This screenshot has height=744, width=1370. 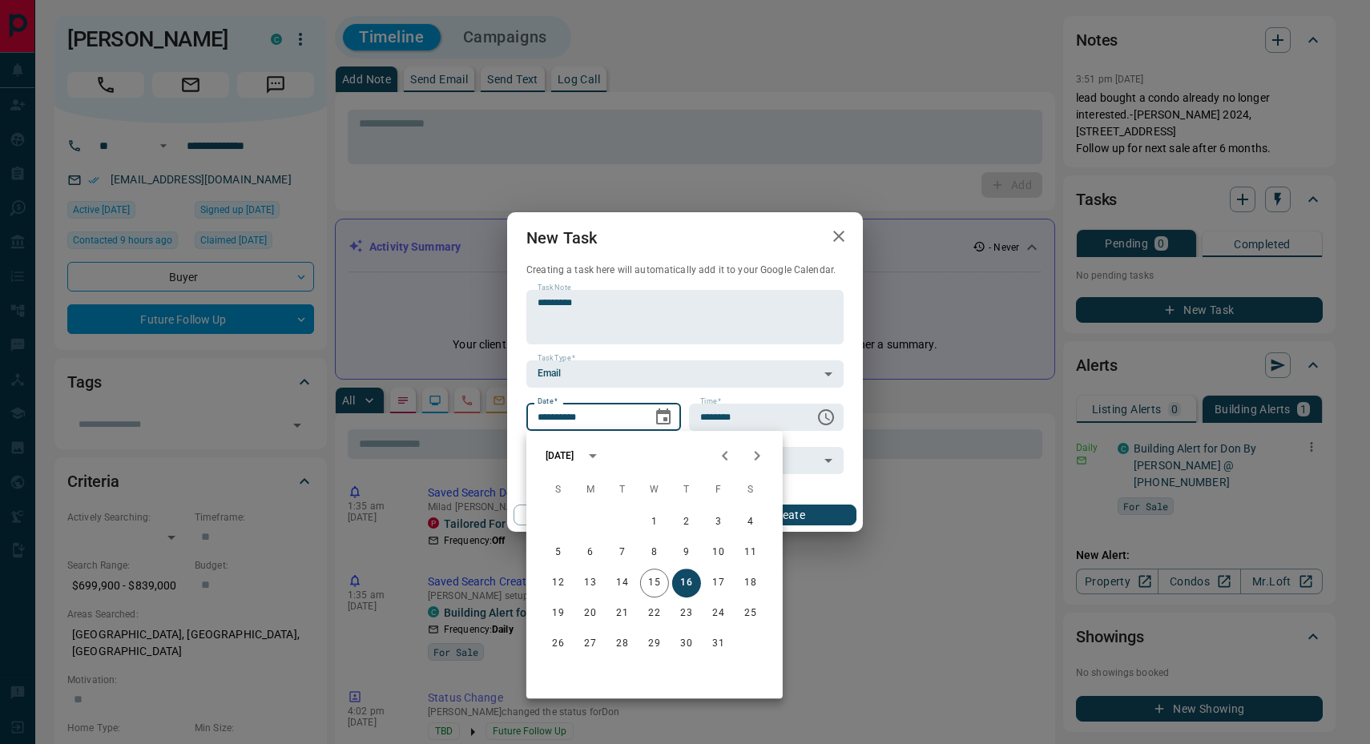 What do you see at coordinates (788, 515) in the screenshot?
I see `button: Create` at bounding box center [788, 515].